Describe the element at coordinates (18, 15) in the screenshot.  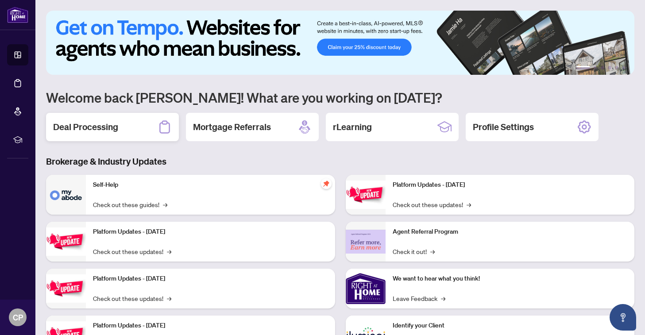
I see `img: logo` at that location.